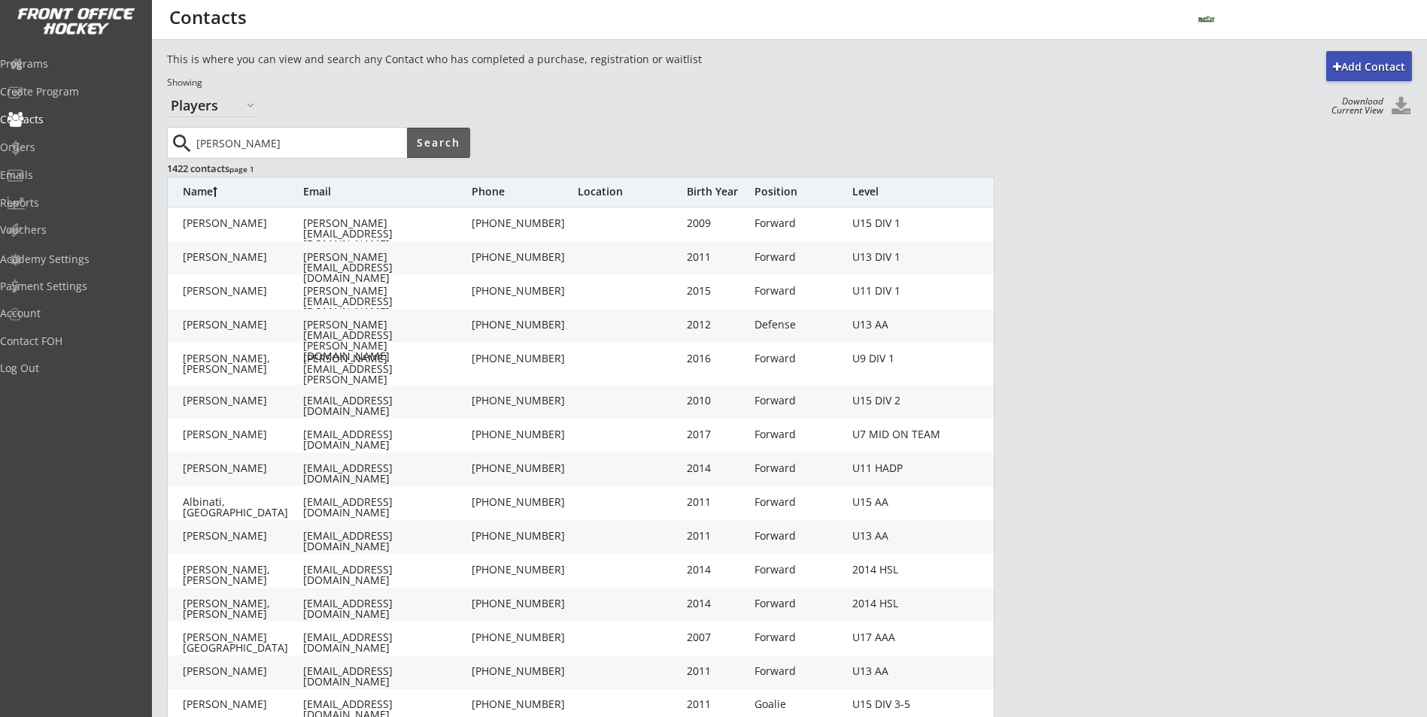  Describe the element at coordinates (799, 325) in the screenshot. I see `div: Defense` at that location.